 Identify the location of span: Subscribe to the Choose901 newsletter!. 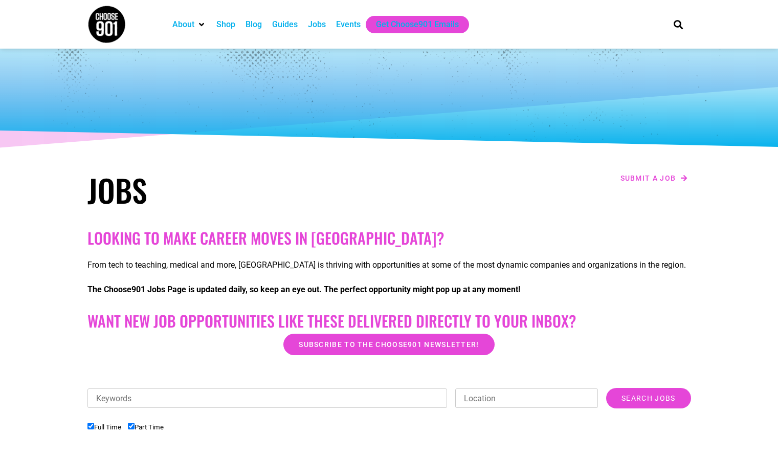
(389, 344).